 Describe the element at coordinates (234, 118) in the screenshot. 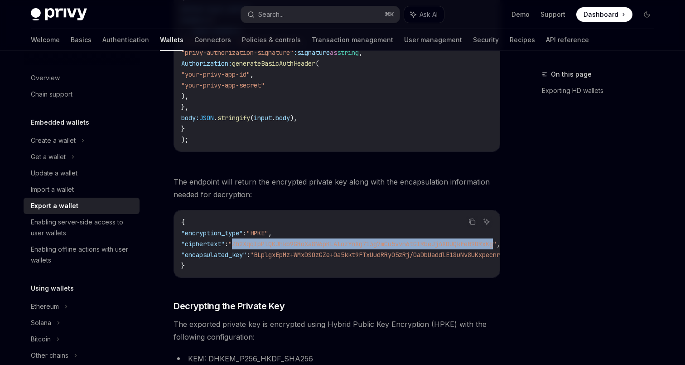

I see `span: stringify` at that location.